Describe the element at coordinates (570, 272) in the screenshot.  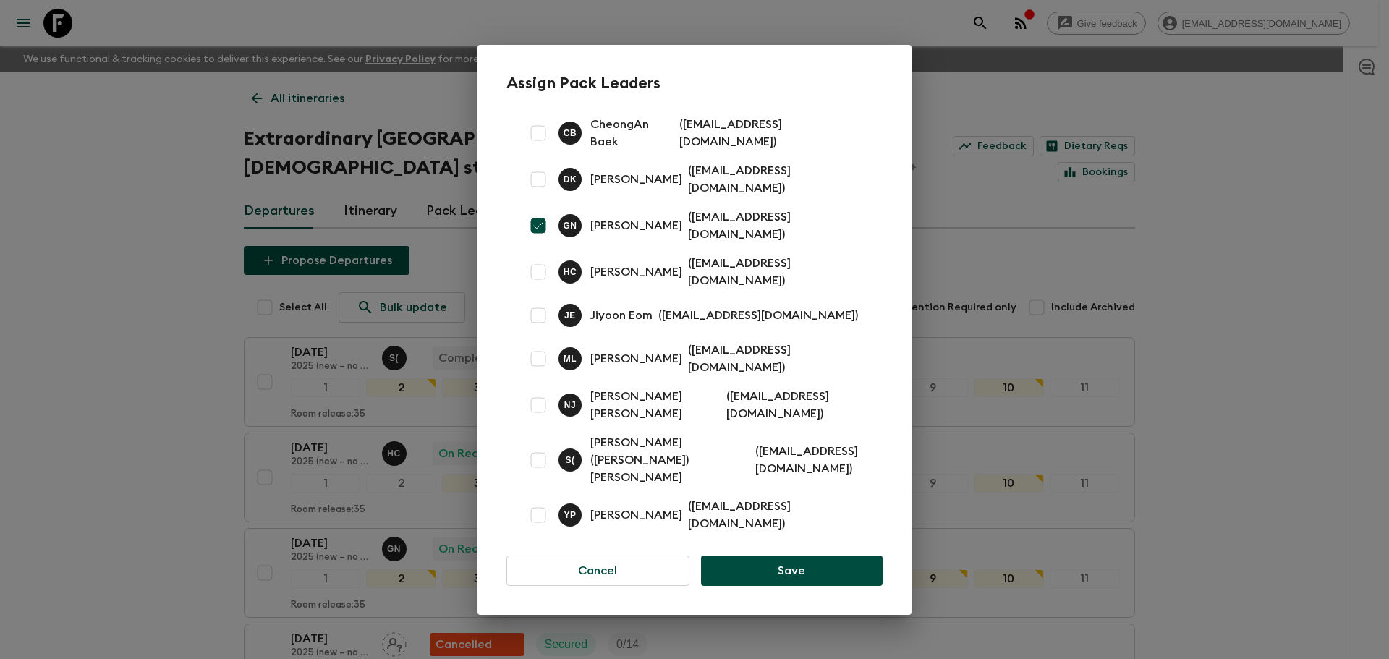
I see `p: H C` at that location.